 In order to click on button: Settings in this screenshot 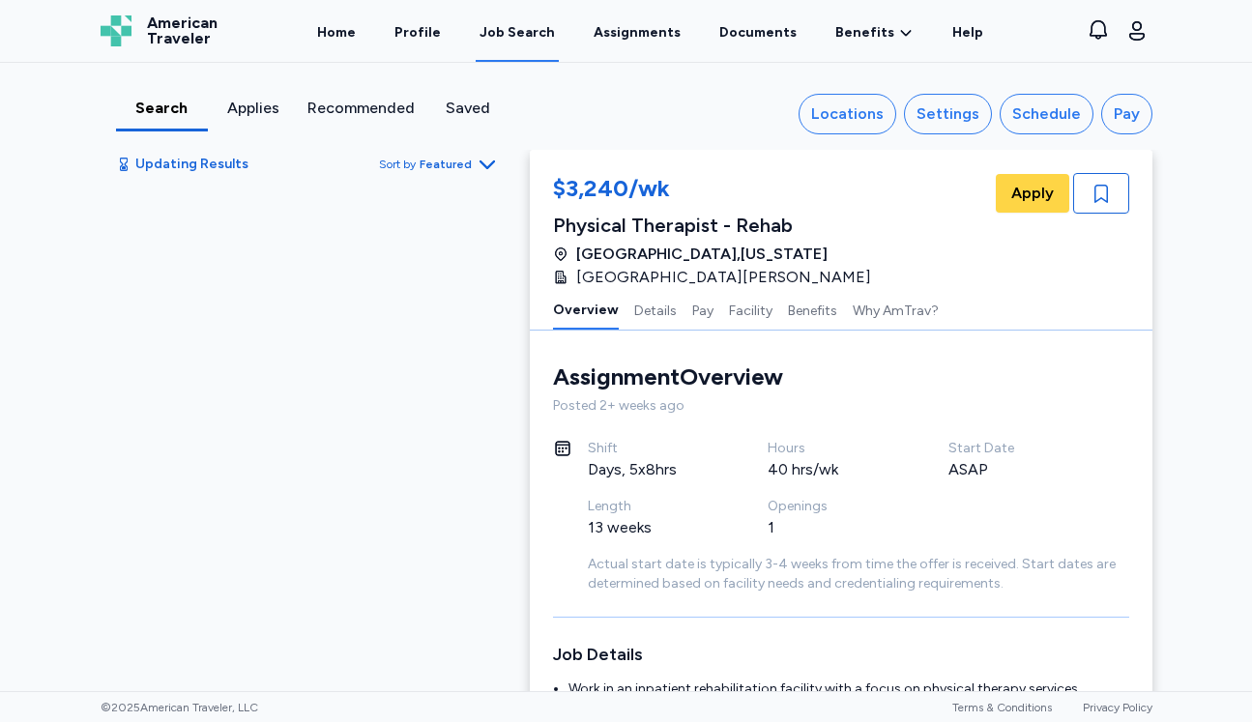, I will do `click(948, 114)`.